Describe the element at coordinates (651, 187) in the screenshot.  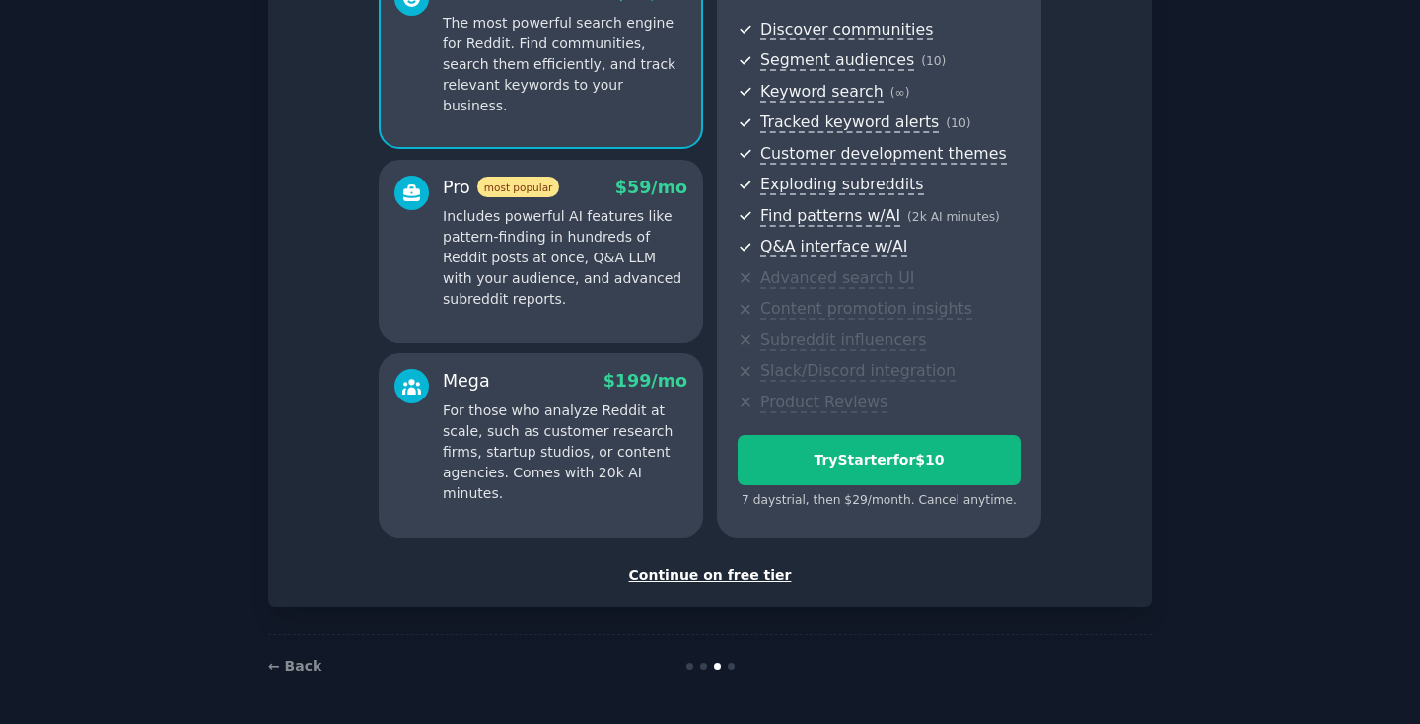
I see `span: $ 59 /mo` at that location.